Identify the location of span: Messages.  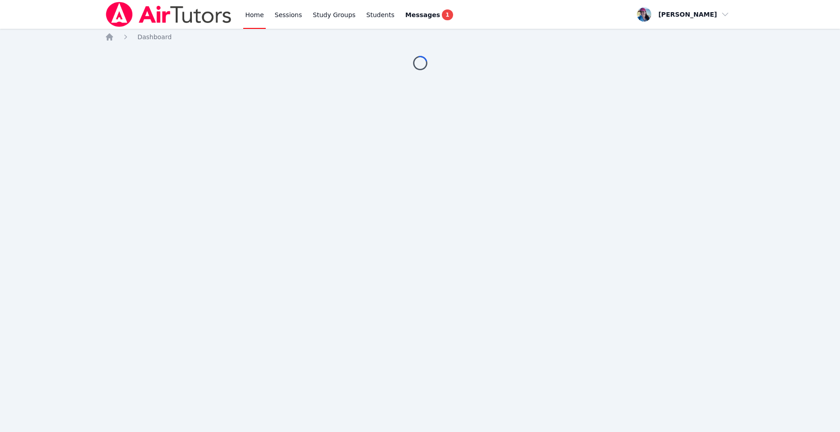
(422, 15).